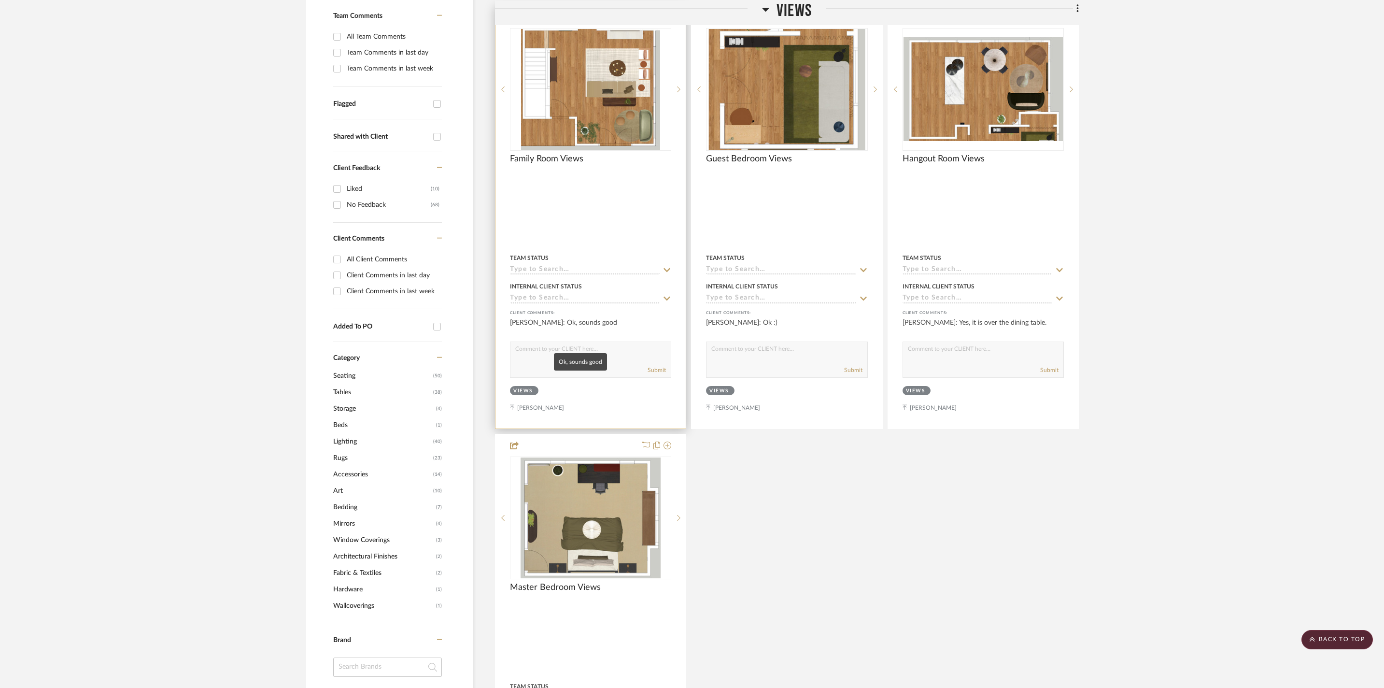  Describe the element at coordinates (389, 205) in the screenshot. I see `div: No Feedback` at that location.